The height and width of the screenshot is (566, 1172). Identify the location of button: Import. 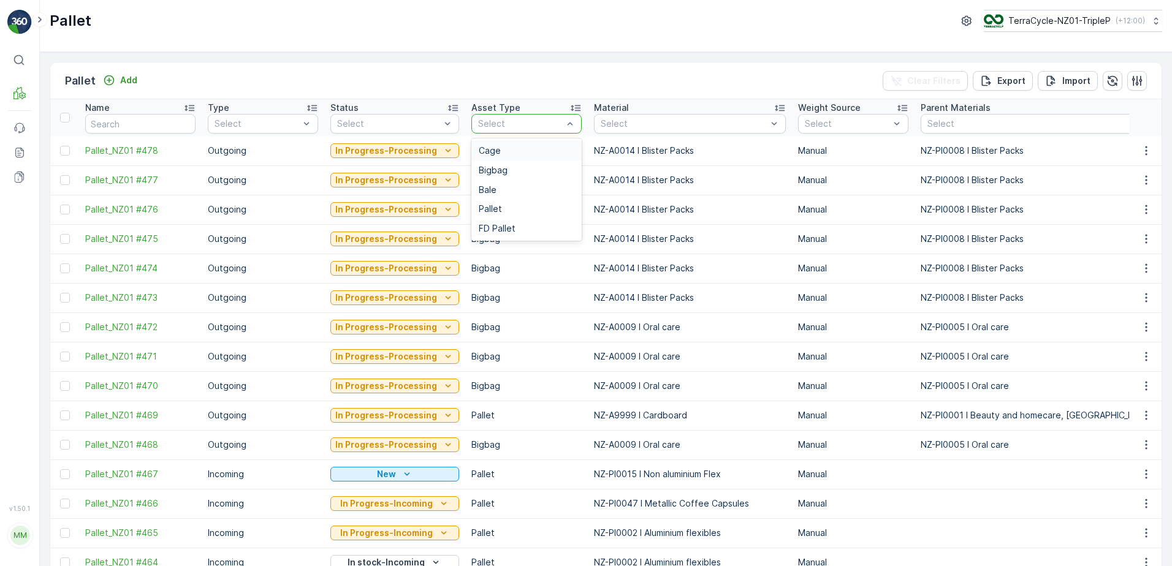
(1067, 81).